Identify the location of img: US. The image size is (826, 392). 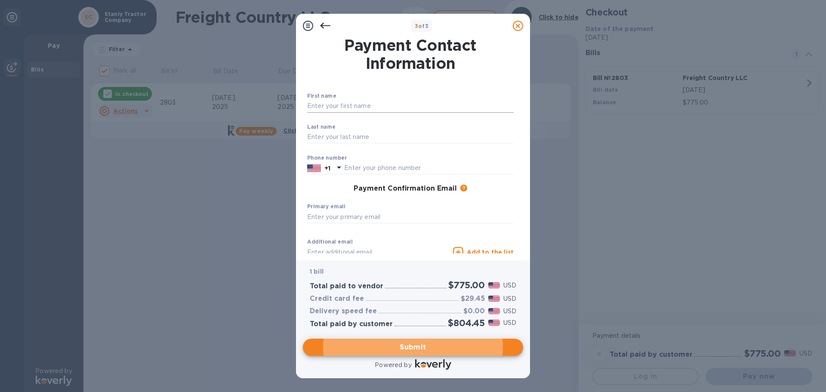
(314, 168).